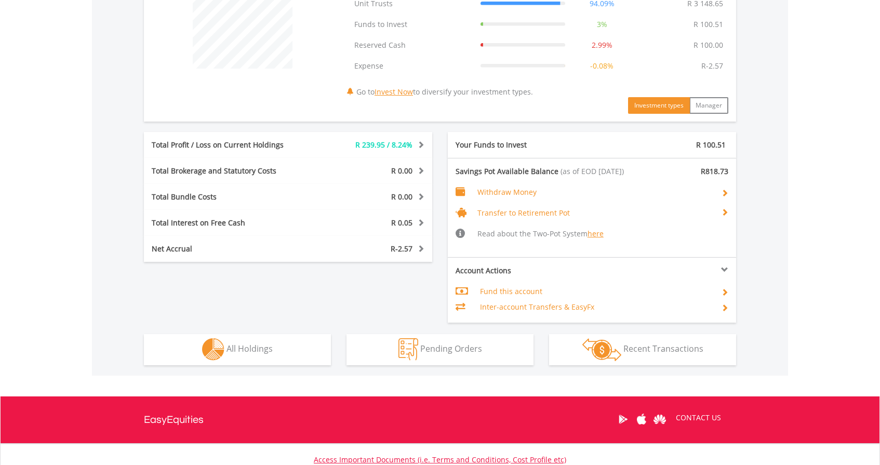 This screenshot has height=465, width=880. Describe the element at coordinates (507, 192) in the screenshot. I see `span: Withdraw Money` at that location.